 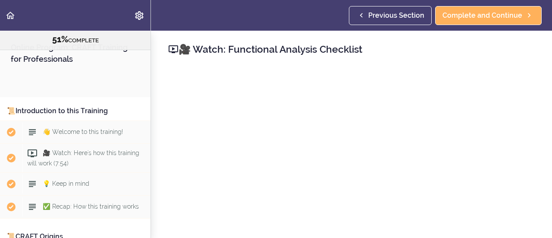 What do you see at coordinates (396, 16) in the screenshot?
I see `span: Previous Section` at bounding box center [396, 16].